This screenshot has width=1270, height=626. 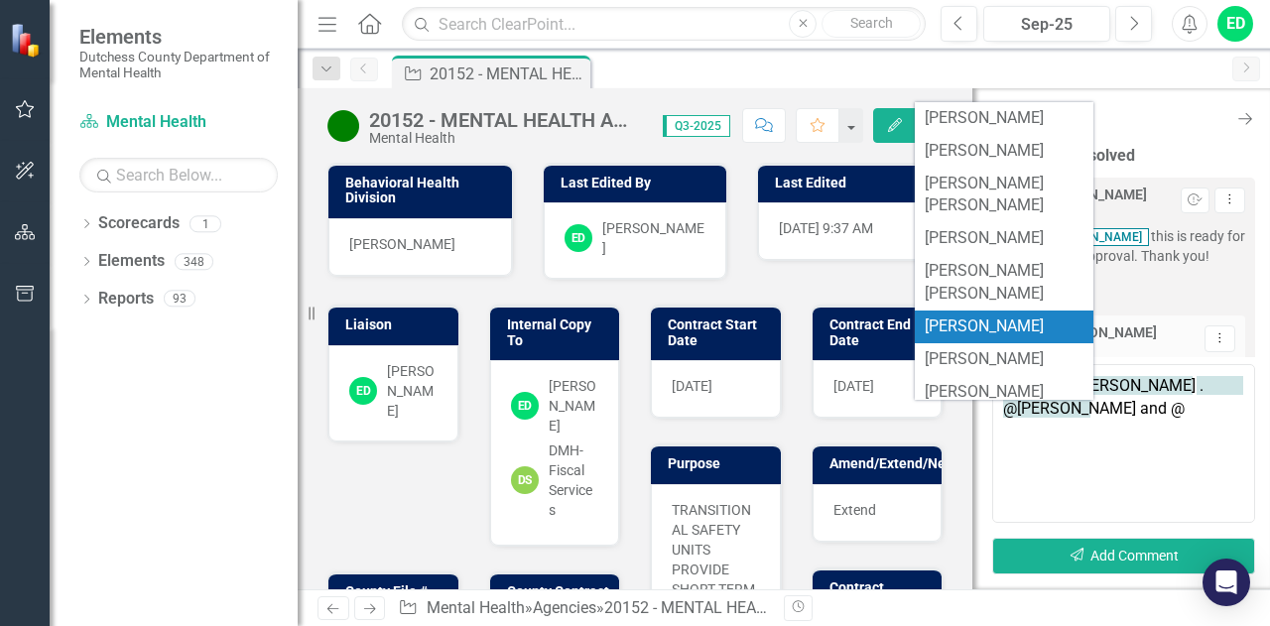 What do you see at coordinates (719, 332) in the screenshot?
I see `h3: Contract Start Date` at bounding box center [719, 332].